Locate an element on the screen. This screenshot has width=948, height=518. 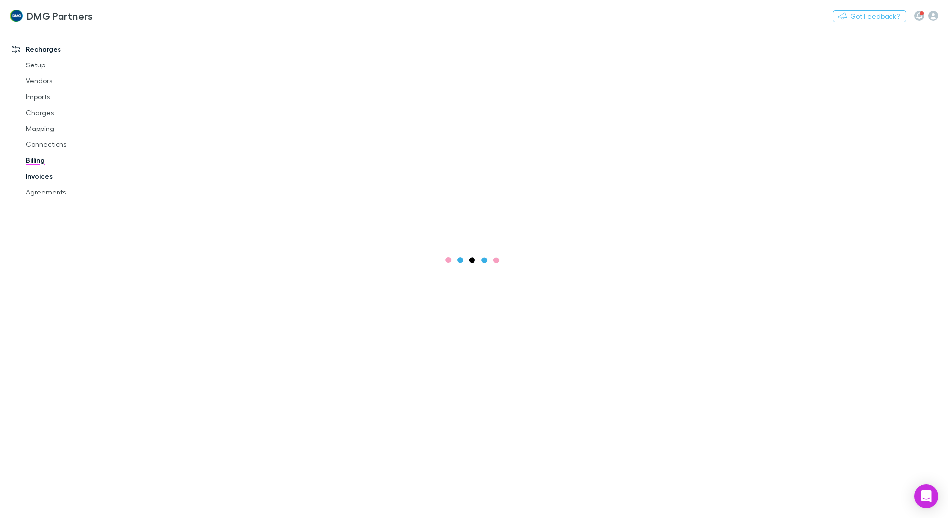
h3: DMG Partners is located at coordinates (60, 16).